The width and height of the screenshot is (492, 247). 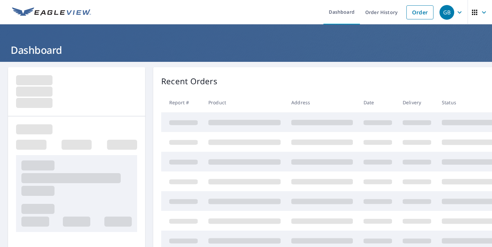 I want to click on th: Address, so click(x=322, y=102).